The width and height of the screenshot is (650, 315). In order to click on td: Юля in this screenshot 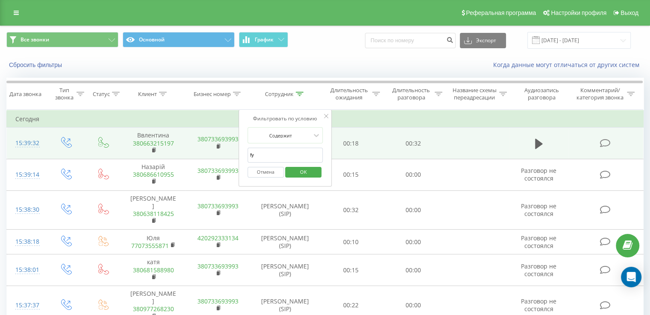, I will do `click(153, 242)`.